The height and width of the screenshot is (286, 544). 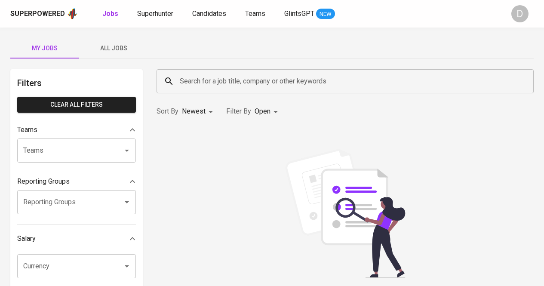 I want to click on span: NEW, so click(x=326, y=14).